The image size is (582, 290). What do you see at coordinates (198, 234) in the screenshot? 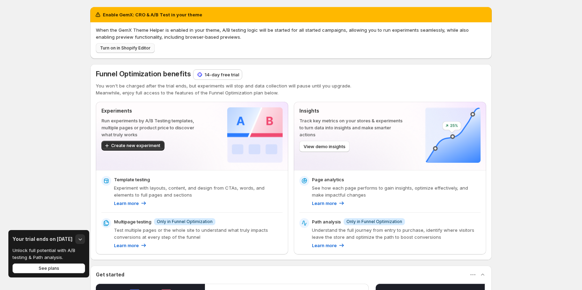
I see `p: Test multiple pages or the whole site to understand what truly impacts conversions at every step ...` at bounding box center [198, 234].